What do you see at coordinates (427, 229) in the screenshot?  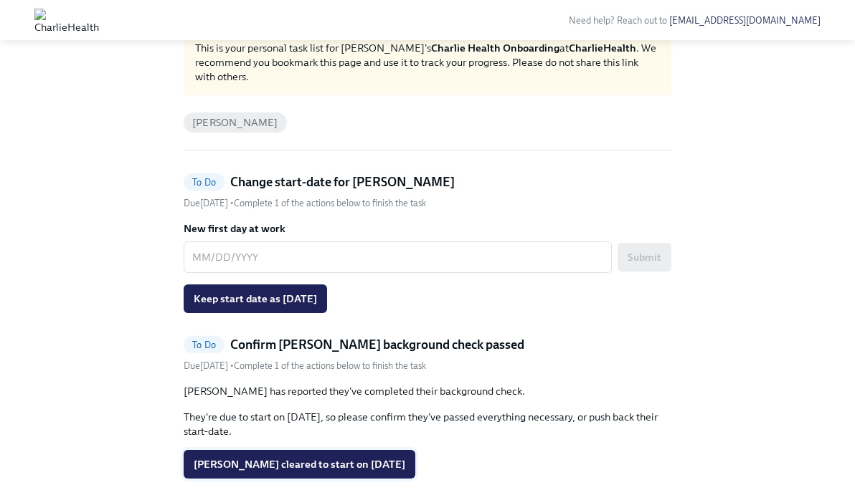 I see `label: New first day at work` at bounding box center [427, 229].